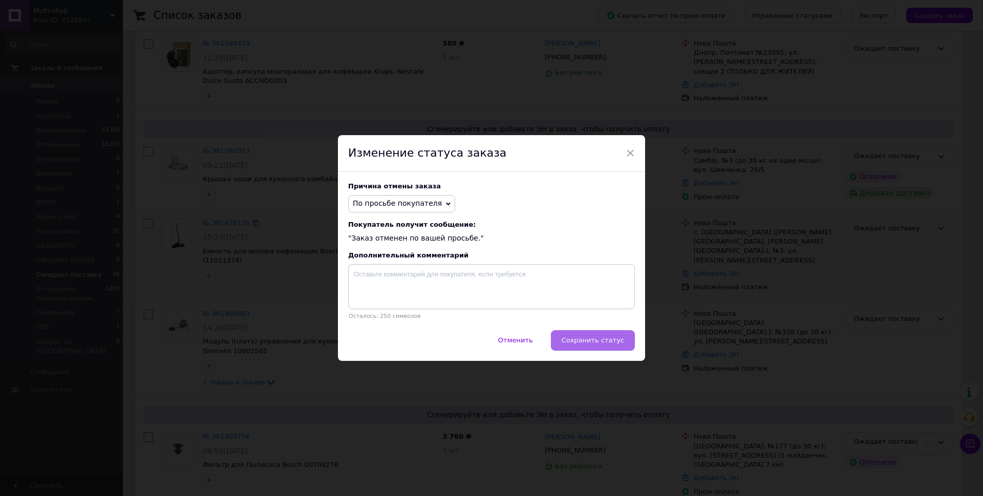  Describe the element at coordinates (491, 224) in the screenshot. I see `span: Покупатель получит сообщение:` at that location.